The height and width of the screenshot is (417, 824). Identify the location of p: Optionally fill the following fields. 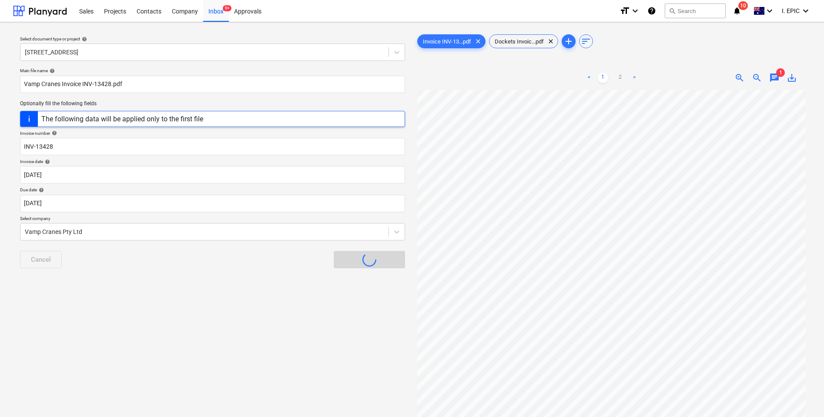
(212, 104).